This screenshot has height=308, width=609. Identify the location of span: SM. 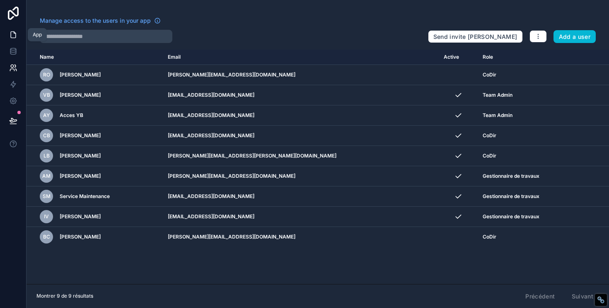
(46, 197).